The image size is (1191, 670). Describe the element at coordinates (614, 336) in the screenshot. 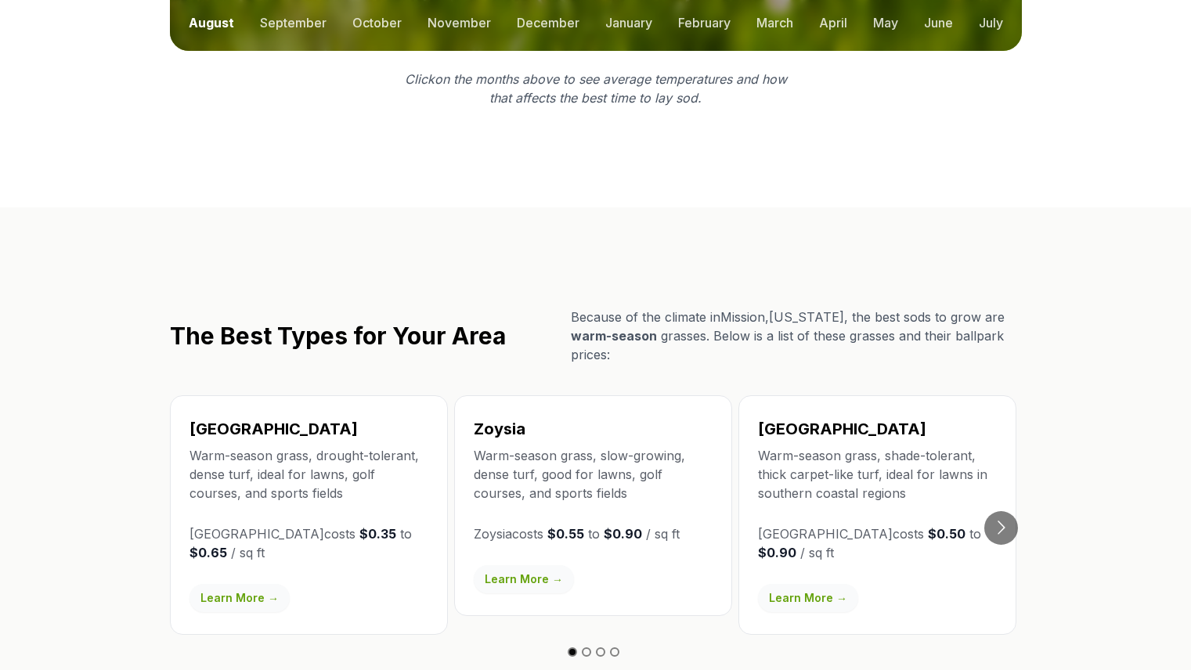

I see `span: warm-season` at that location.